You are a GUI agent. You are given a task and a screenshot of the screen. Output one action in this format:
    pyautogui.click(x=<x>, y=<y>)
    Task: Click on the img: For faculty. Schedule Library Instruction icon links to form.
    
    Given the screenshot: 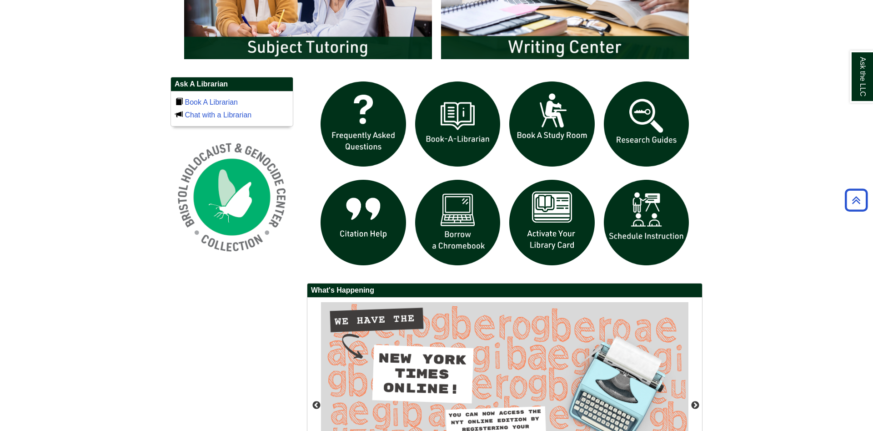 What is the action you would take?
    pyautogui.click(x=647, y=222)
    